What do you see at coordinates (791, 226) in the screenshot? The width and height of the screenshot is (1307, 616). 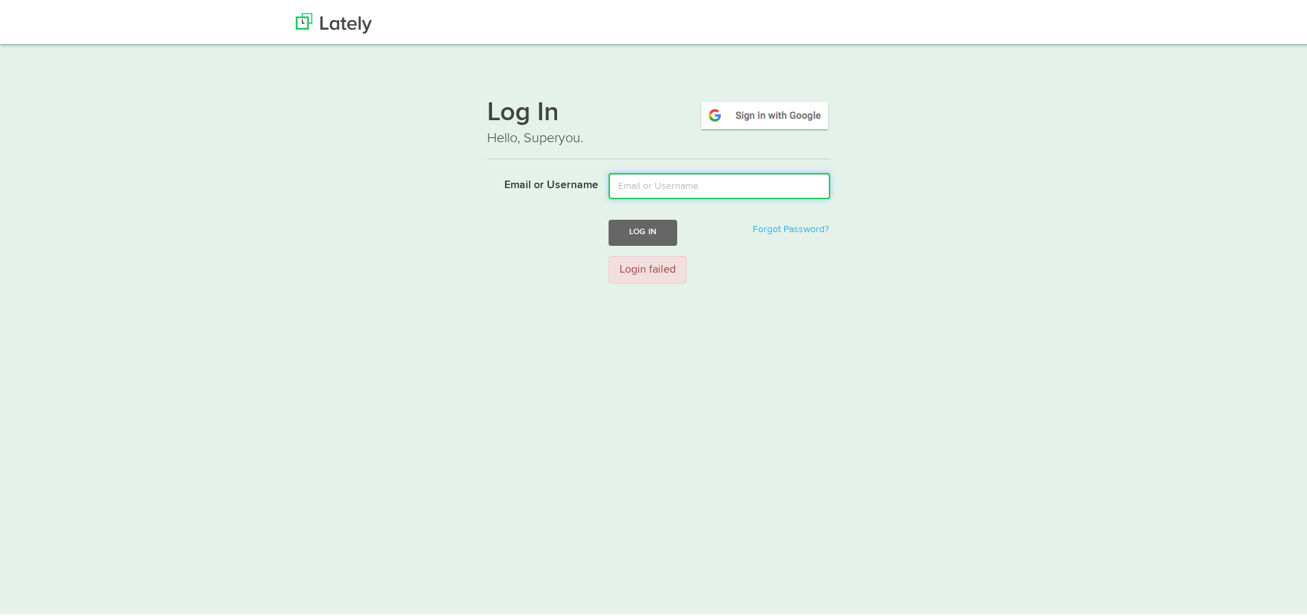 I see `a: Forgot Password?` at bounding box center [791, 226].